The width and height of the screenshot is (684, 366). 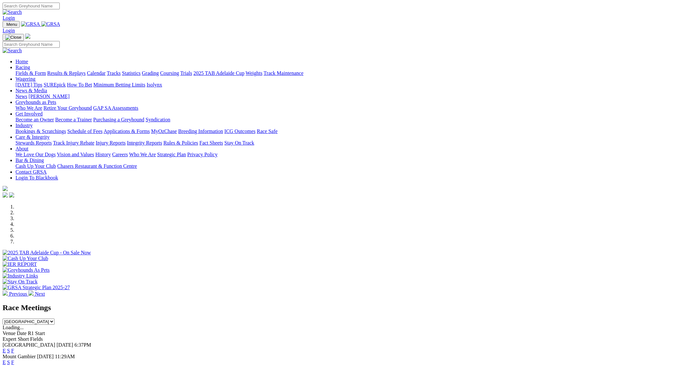 What do you see at coordinates (239, 143) in the screenshot?
I see `a: Stay On Track` at bounding box center [239, 143].